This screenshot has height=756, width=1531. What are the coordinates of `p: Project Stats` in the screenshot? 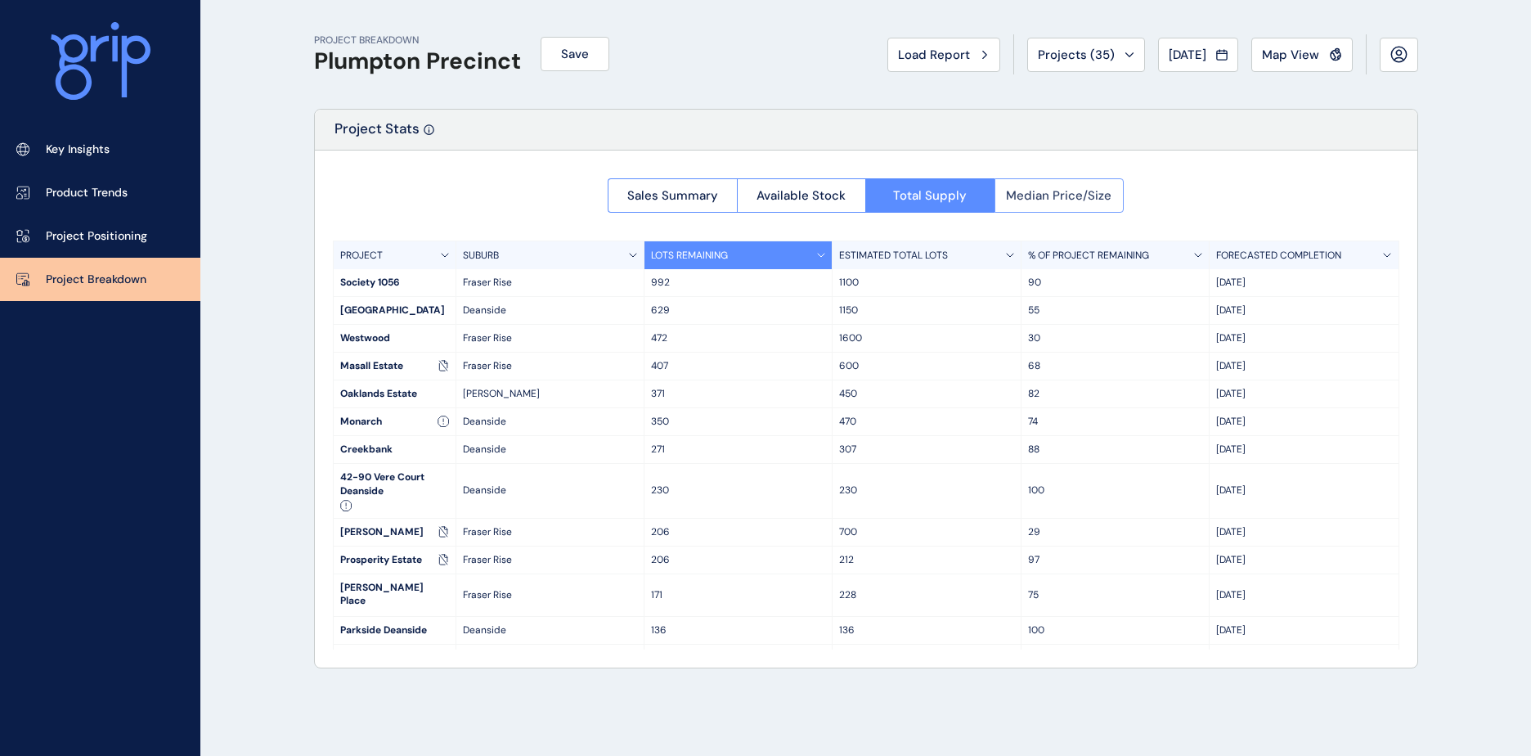 It's located at (377, 134).